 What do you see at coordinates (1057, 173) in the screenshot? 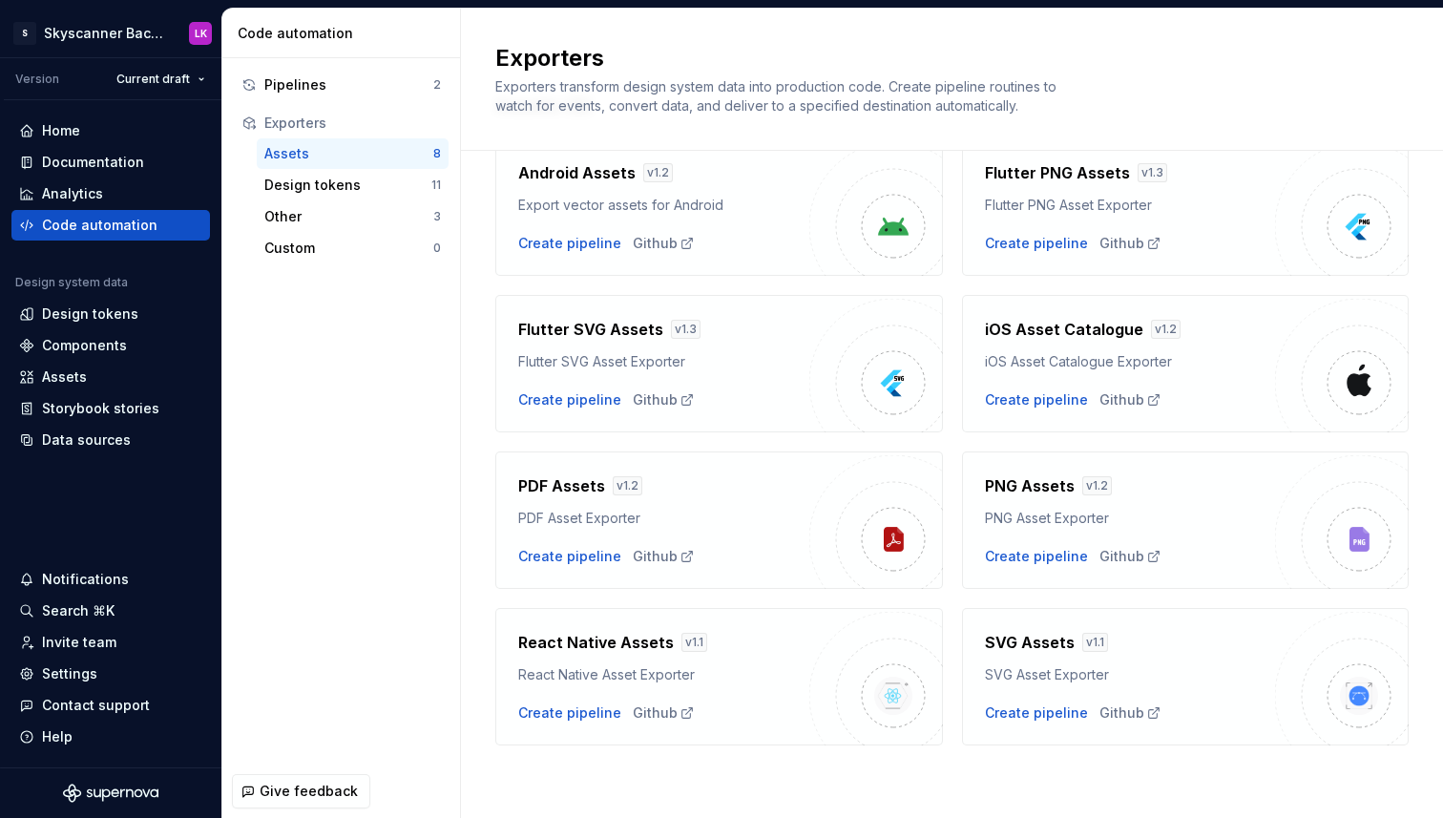
I see `h4: Flutter PNG Assets` at bounding box center [1057, 173].